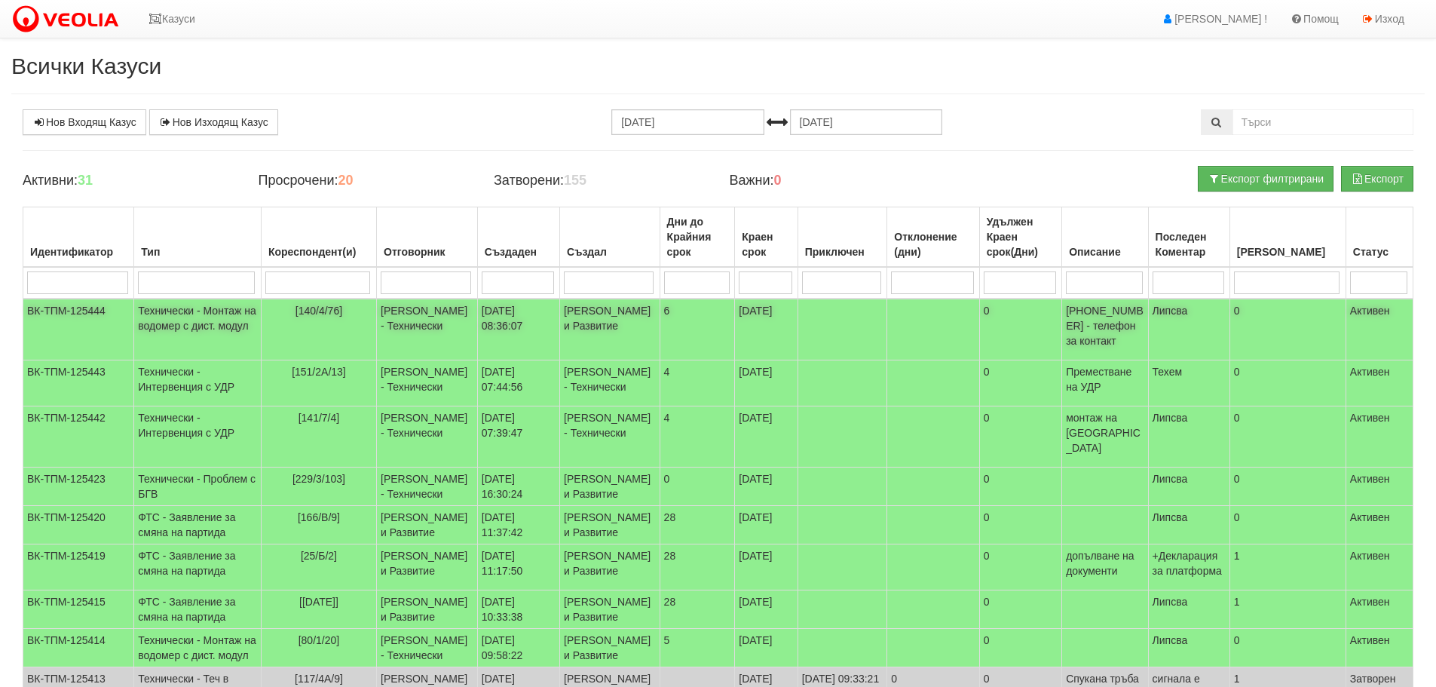 The height and width of the screenshot is (687, 1436). Describe the element at coordinates (213, 122) in the screenshot. I see `a: Нов Изходящ Казус` at that location.